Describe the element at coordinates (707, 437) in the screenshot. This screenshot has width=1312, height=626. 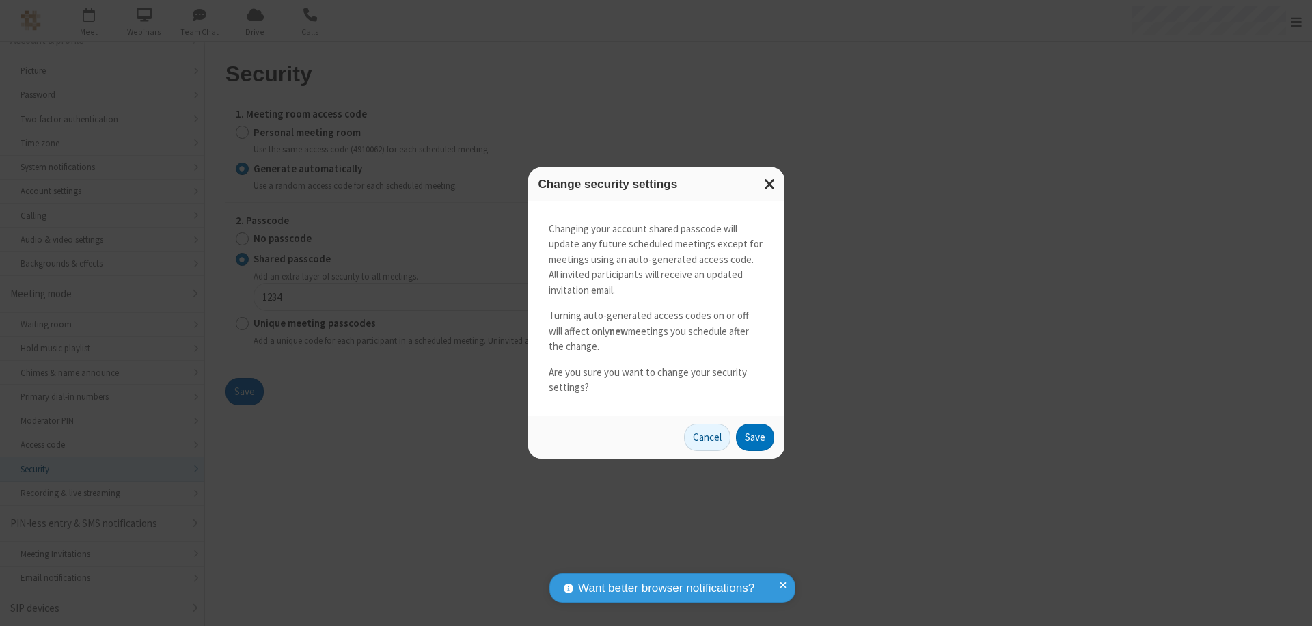
I see `button: Cancel` at that location.